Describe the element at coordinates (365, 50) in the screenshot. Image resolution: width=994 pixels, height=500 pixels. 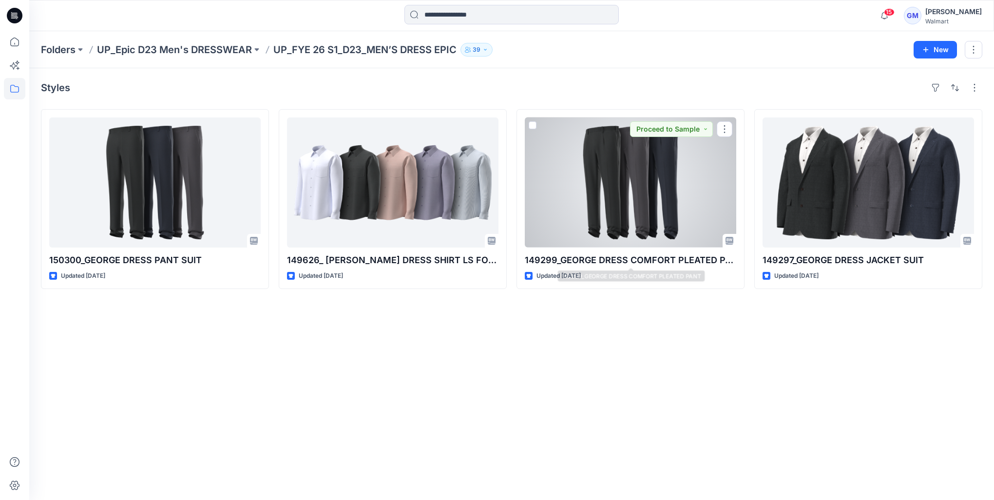
I see `p: UP_FYE 26 S1_D23_MEN’S DRESS EPIC` at that location.